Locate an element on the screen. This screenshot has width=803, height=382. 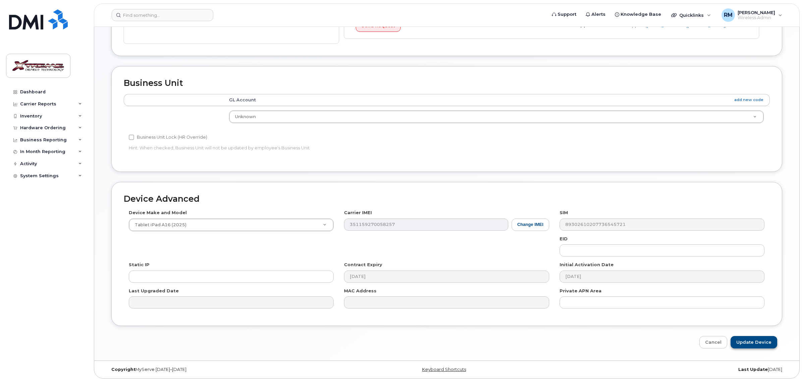
label: EID is located at coordinates (564, 238).